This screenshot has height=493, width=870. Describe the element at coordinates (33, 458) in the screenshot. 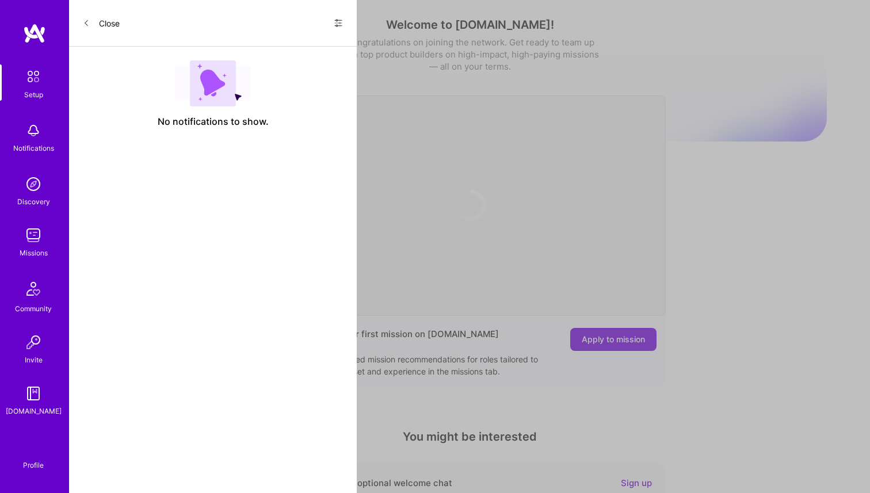

I see `a: Profile` at that location.